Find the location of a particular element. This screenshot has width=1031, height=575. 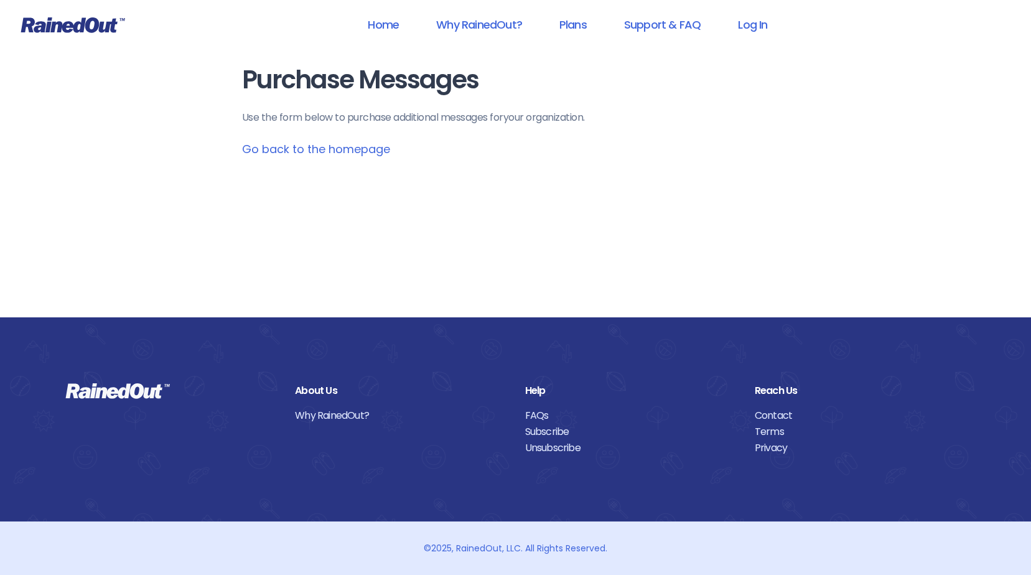

a: Log In is located at coordinates (753, 24).